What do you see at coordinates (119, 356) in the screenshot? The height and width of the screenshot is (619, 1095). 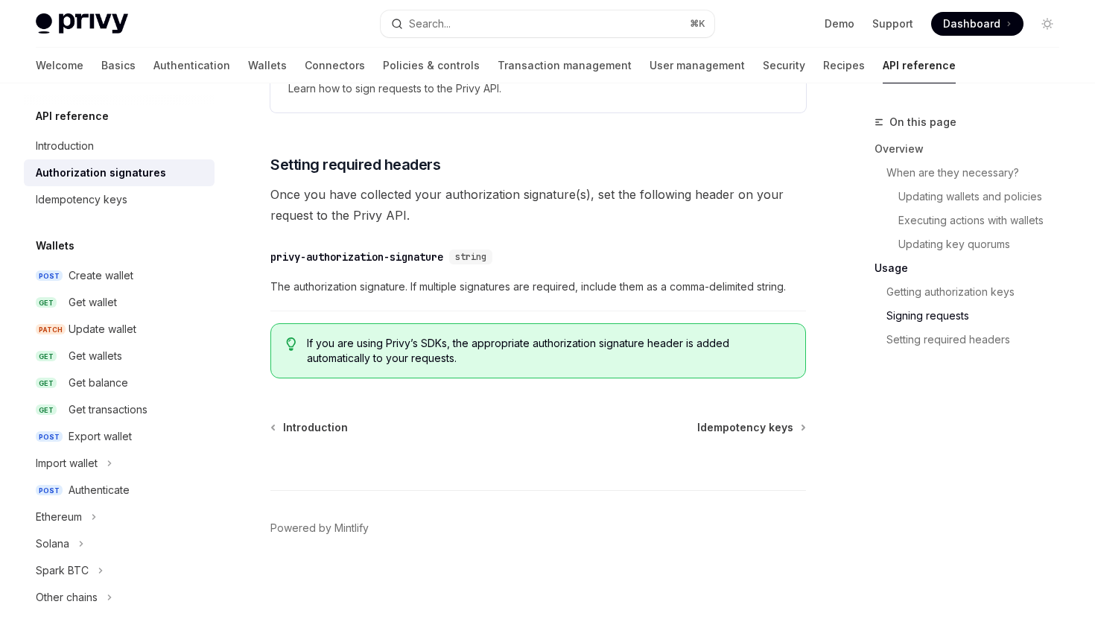 I see `a: GETGet wallets` at bounding box center [119, 356].